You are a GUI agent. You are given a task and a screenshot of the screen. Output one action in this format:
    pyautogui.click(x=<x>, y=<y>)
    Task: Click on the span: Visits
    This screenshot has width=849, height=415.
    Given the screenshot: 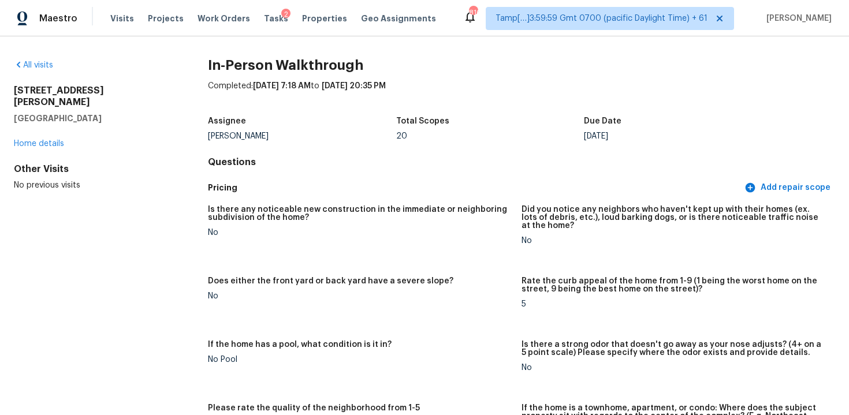 What is the action you would take?
    pyautogui.click(x=122, y=18)
    